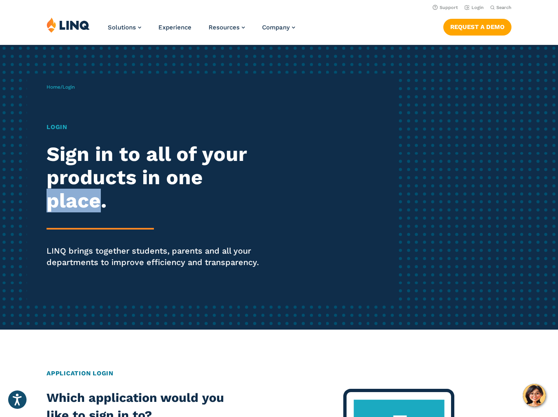 The width and height of the screenshot is (558, 417). Describe the element at coordinates (122, 27) in the screenshot. I see `span: Solutions` at that location.